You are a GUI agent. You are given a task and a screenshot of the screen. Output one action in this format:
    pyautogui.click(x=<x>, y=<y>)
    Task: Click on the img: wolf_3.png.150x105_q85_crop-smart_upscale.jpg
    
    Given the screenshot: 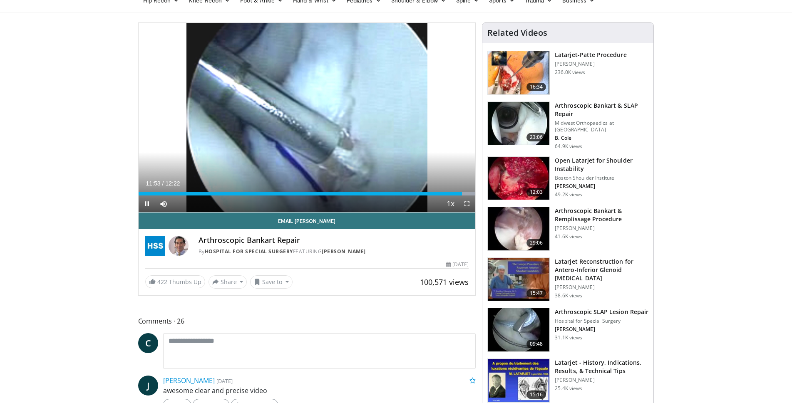 What is the action you would take?
    pyautogui.click(x=518, y=229)
    